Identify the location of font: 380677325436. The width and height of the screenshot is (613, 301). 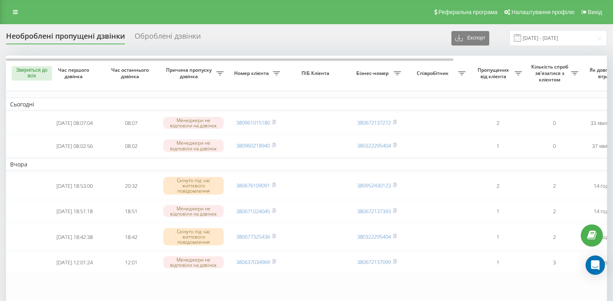
(253, 237).